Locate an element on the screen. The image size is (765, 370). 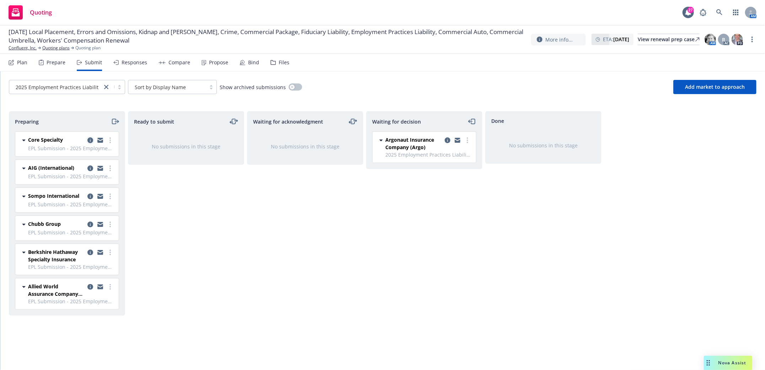
span: 2025 Employment Practices Liability - $5M EPL is located at coordinates (428, 155).